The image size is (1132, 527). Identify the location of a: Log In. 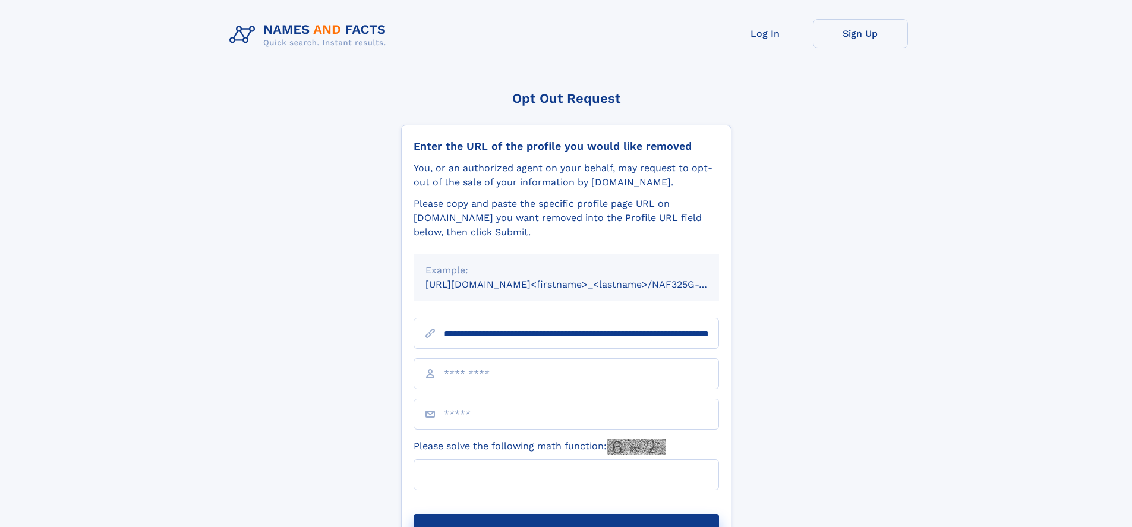
(765, 33).